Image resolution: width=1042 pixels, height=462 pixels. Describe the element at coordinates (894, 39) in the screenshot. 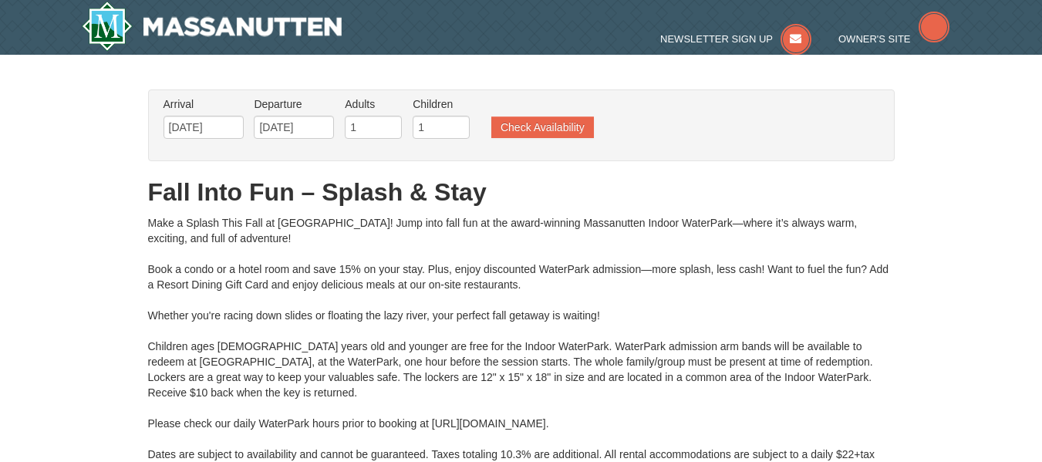

I see `a: Owner's Site` at that location.